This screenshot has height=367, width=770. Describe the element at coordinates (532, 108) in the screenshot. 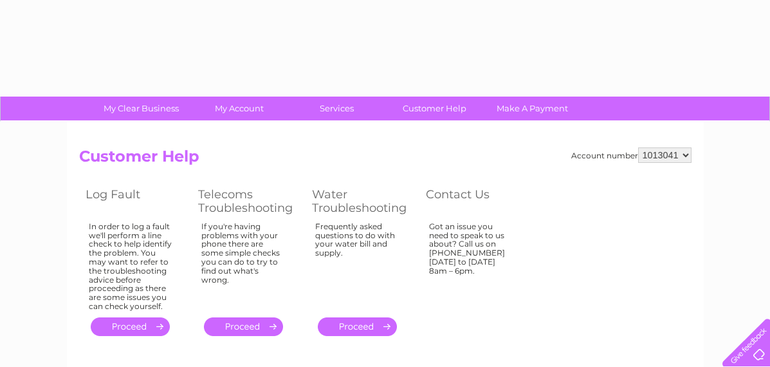

I see `a: Make A Payment` at that location.